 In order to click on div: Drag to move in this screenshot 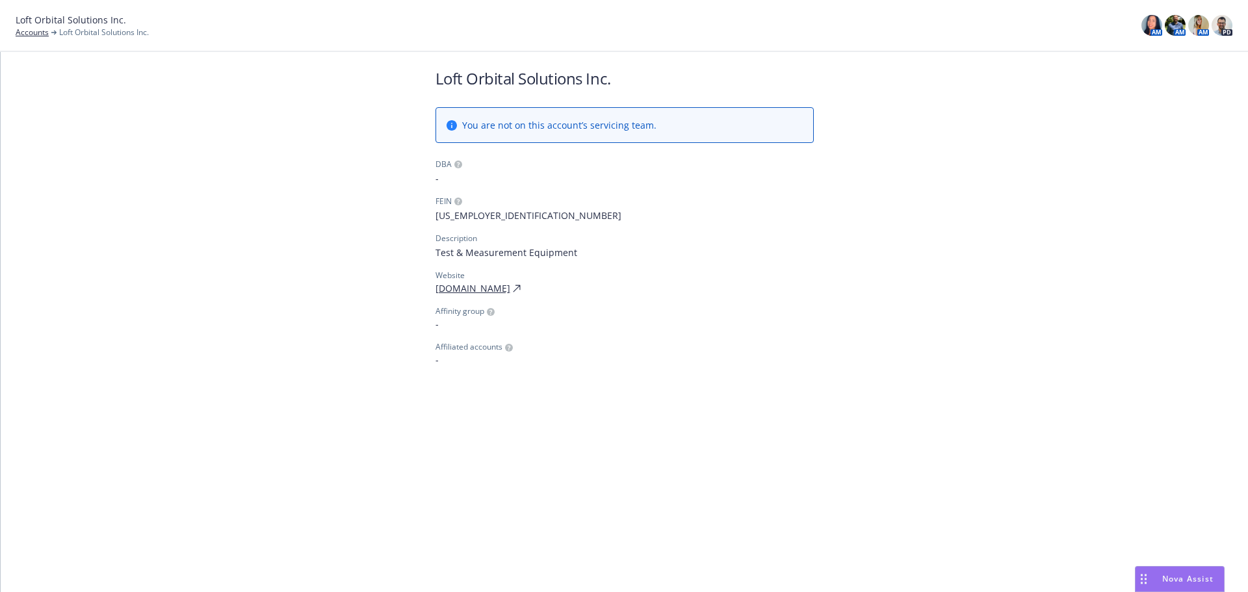, I will do `click(1143, 579)`.